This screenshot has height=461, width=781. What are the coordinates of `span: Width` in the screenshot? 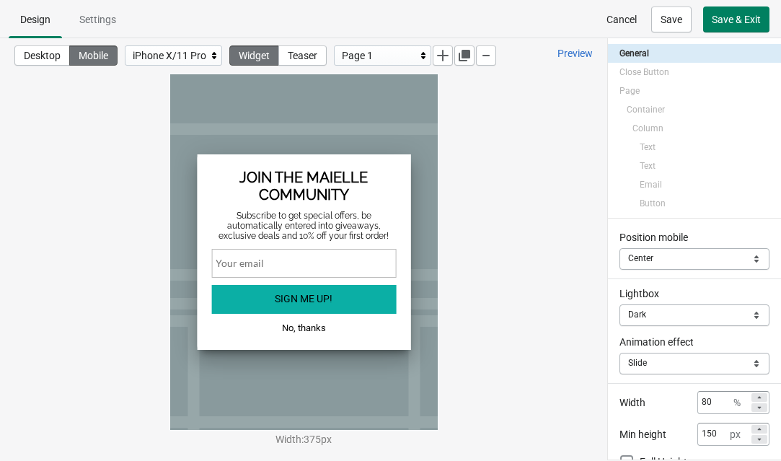 It's located at (632, 402).